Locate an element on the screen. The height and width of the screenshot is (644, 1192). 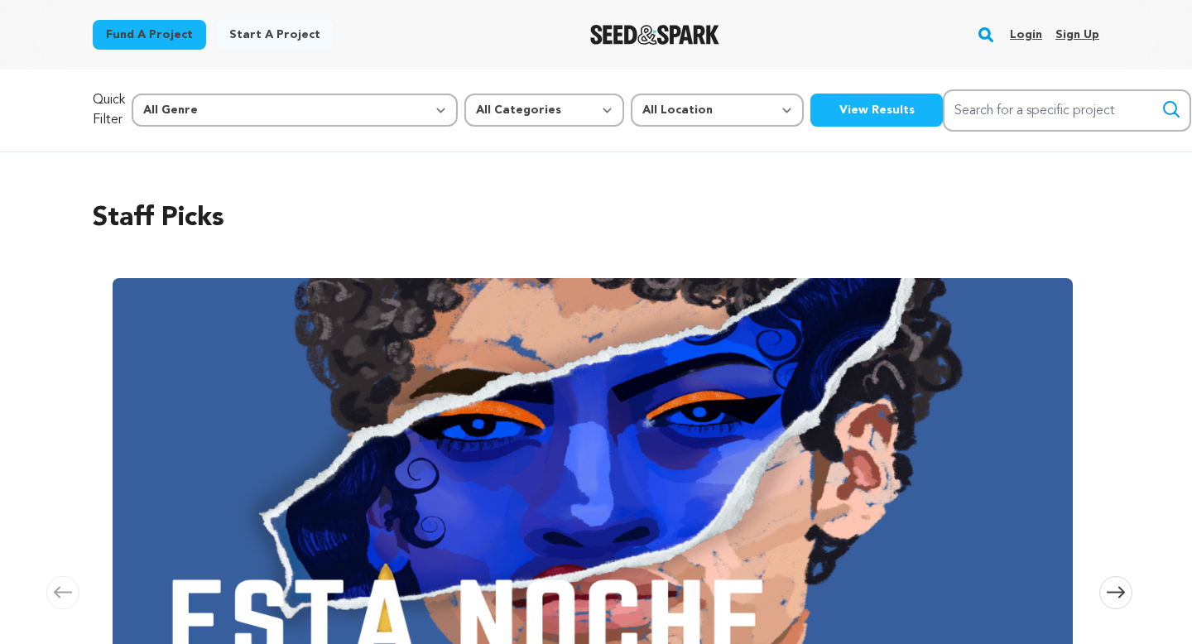
a: Fund a project is located at coordinates (149, 35).